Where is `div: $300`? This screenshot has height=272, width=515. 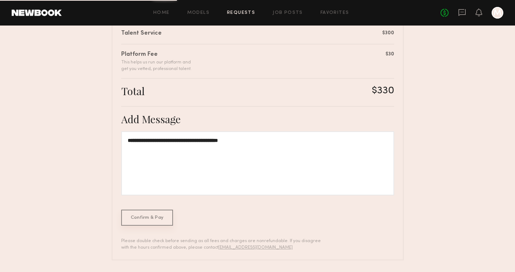 div: $300 is located at coordinates (388, 33).